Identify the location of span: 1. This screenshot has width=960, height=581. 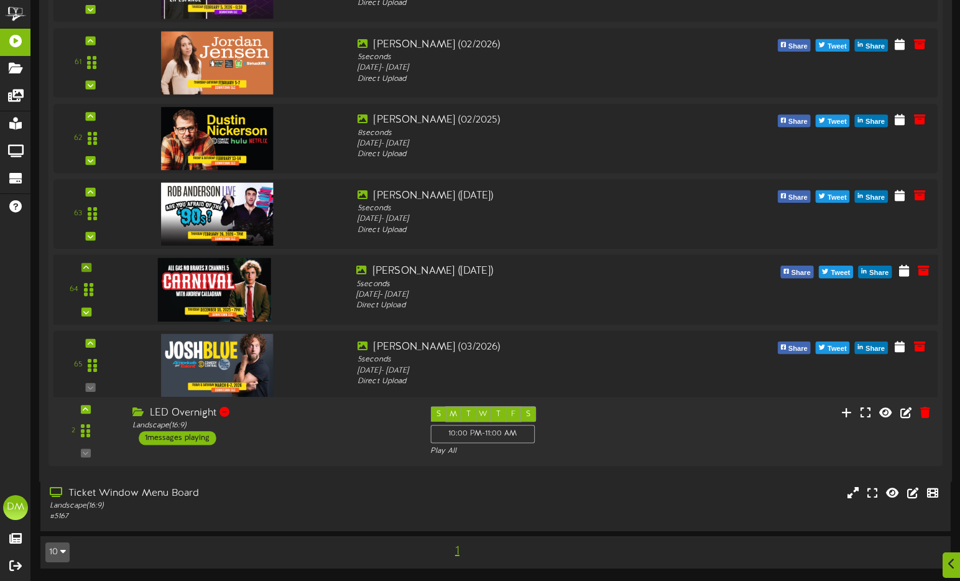
(457, 551).